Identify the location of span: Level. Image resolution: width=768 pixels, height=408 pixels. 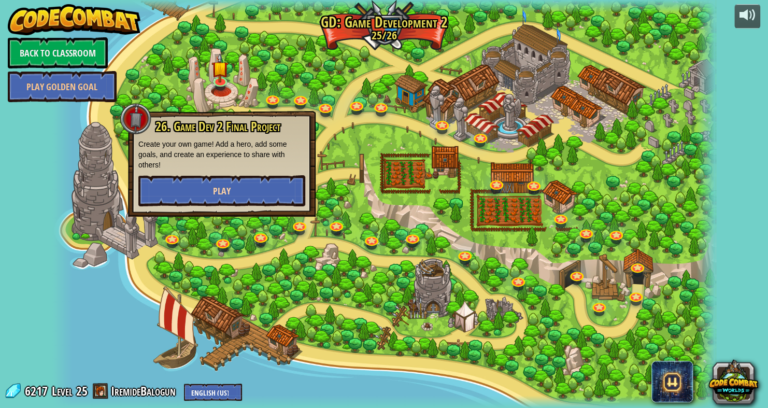
(62, 391).